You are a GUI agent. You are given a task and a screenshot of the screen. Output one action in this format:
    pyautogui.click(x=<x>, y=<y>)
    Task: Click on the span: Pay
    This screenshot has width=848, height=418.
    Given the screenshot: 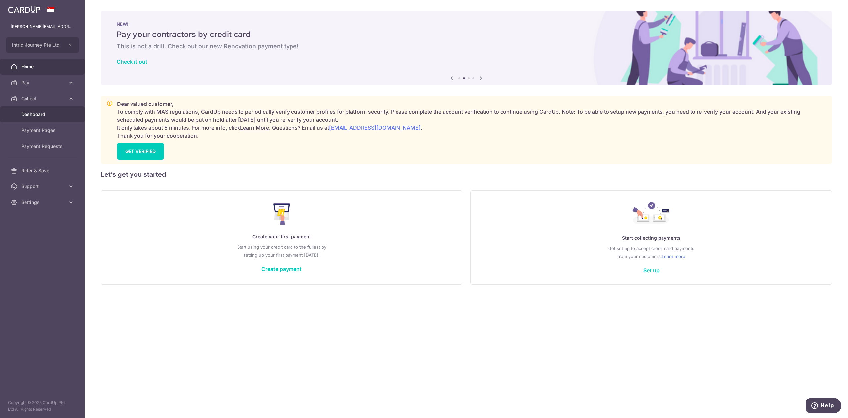 What is the action you would take?
    pyautogui.click(x=43, y=83)
    